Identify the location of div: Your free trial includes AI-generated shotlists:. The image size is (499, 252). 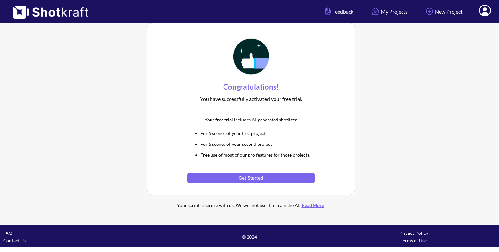
(251, 120).